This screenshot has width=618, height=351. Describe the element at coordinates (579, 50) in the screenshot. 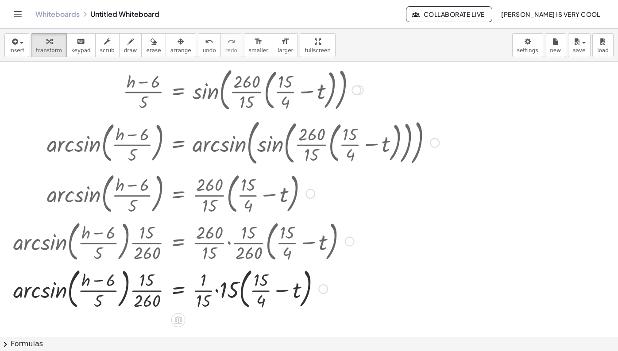

I see `span: save` at that location.